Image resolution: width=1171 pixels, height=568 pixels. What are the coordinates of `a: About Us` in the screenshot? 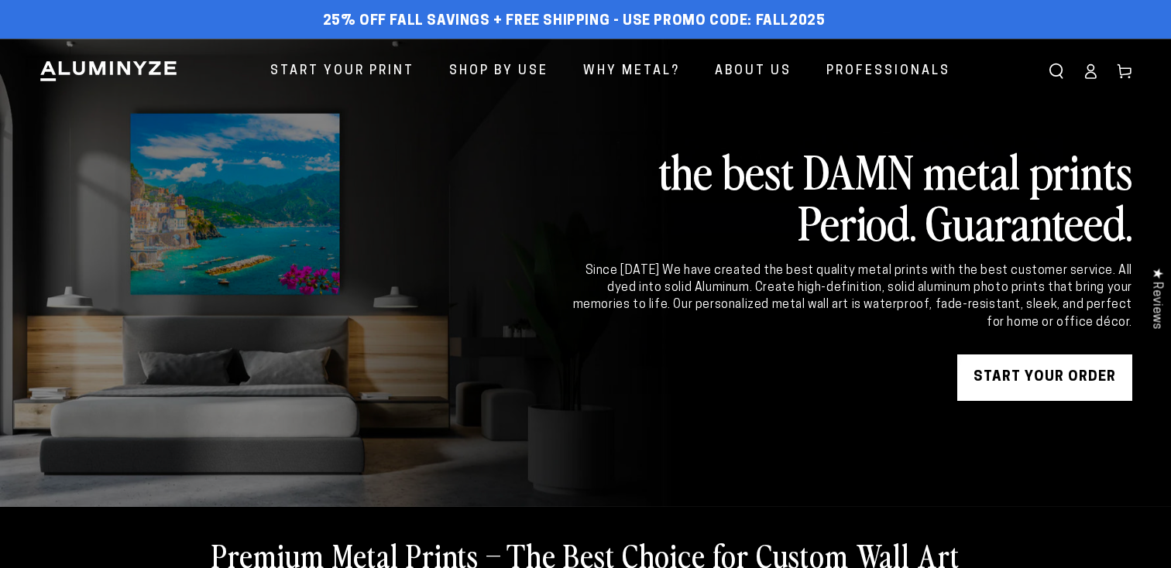 It's located at (753, 71).